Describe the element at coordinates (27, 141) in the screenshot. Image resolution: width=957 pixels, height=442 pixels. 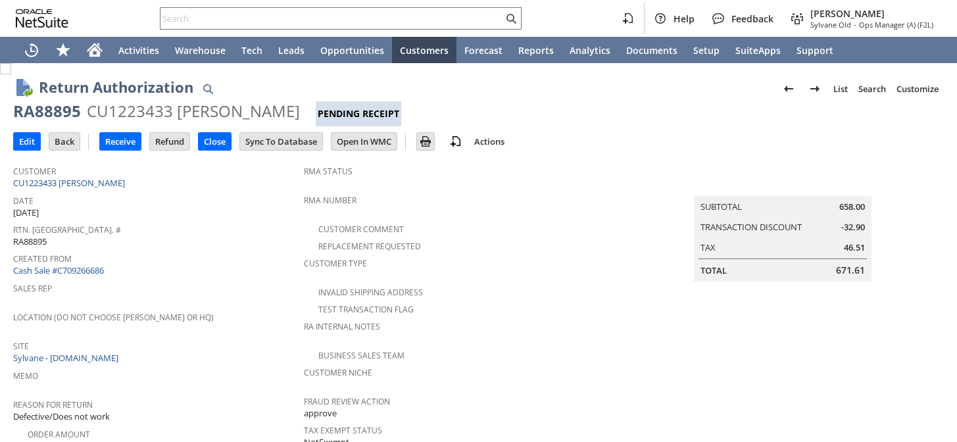
I see `input: Edit` at that location.